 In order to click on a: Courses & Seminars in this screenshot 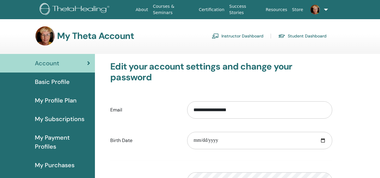, I will do `click(173, 10)`.